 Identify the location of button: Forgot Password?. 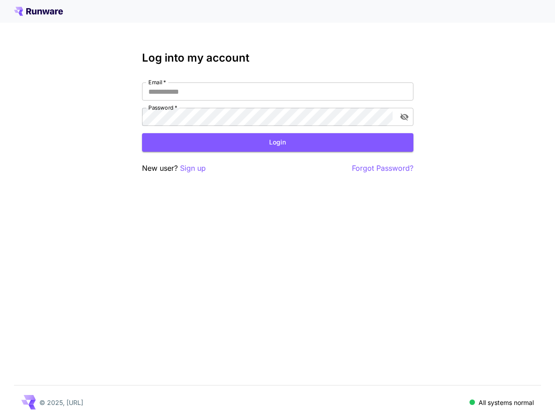
(383, 168).